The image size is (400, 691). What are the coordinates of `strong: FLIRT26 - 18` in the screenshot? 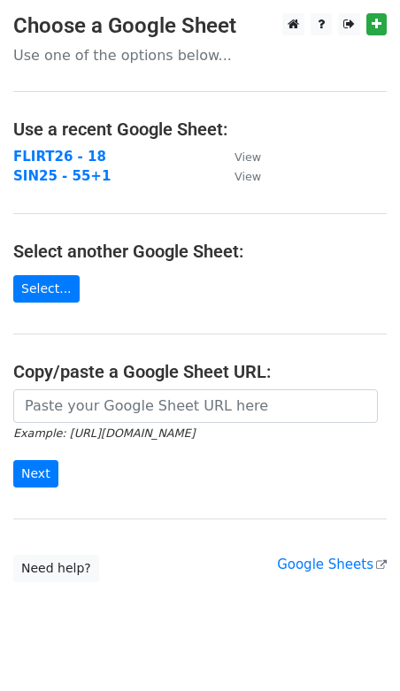 It's located at (59, 157).